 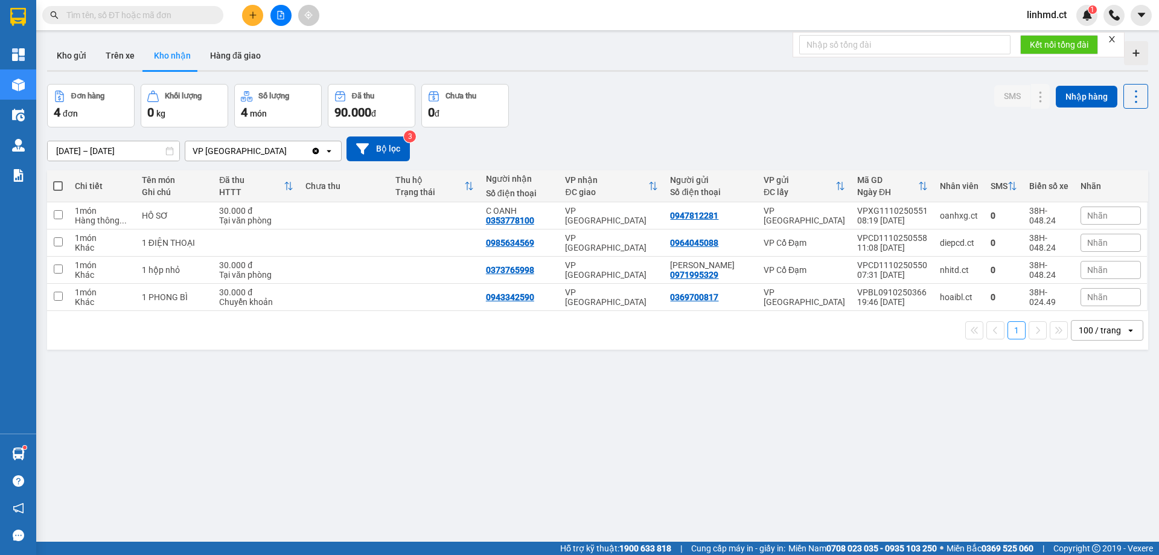 I want to click on strong: 0369 525 060, so click(x=1008, y=548).